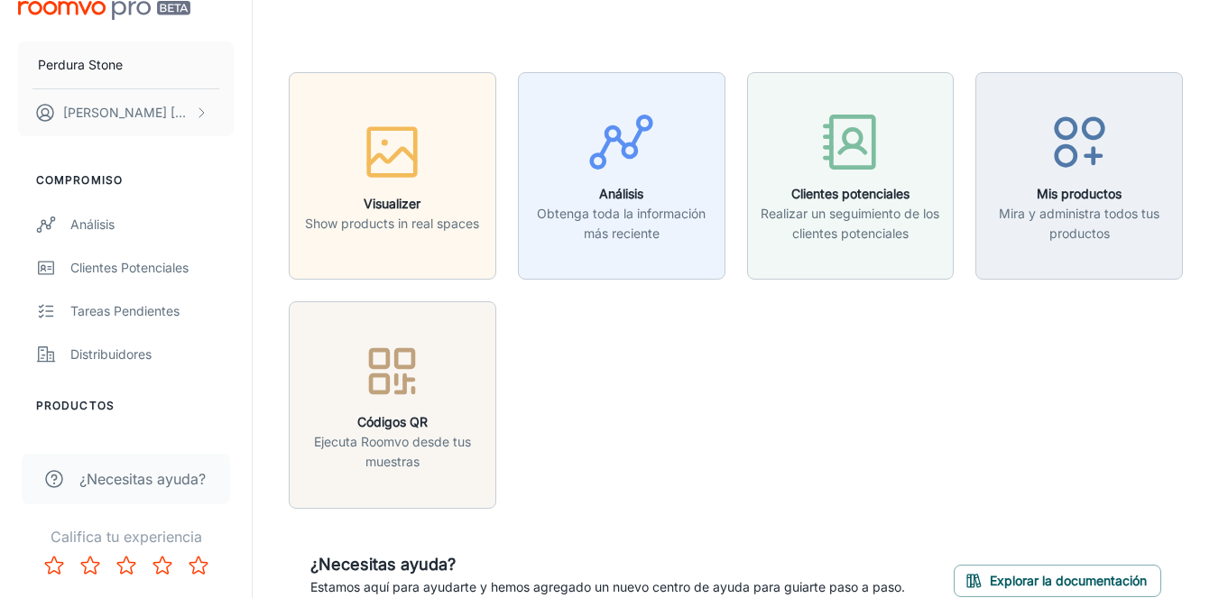 Image resolution: width=1219 pixels, height=598 pixels. What do you see at coordinates (393, 452) in the screenshot?
I see `p: Ejecuta Roomvo desde tus muestras` at bounding box center [393, 452].